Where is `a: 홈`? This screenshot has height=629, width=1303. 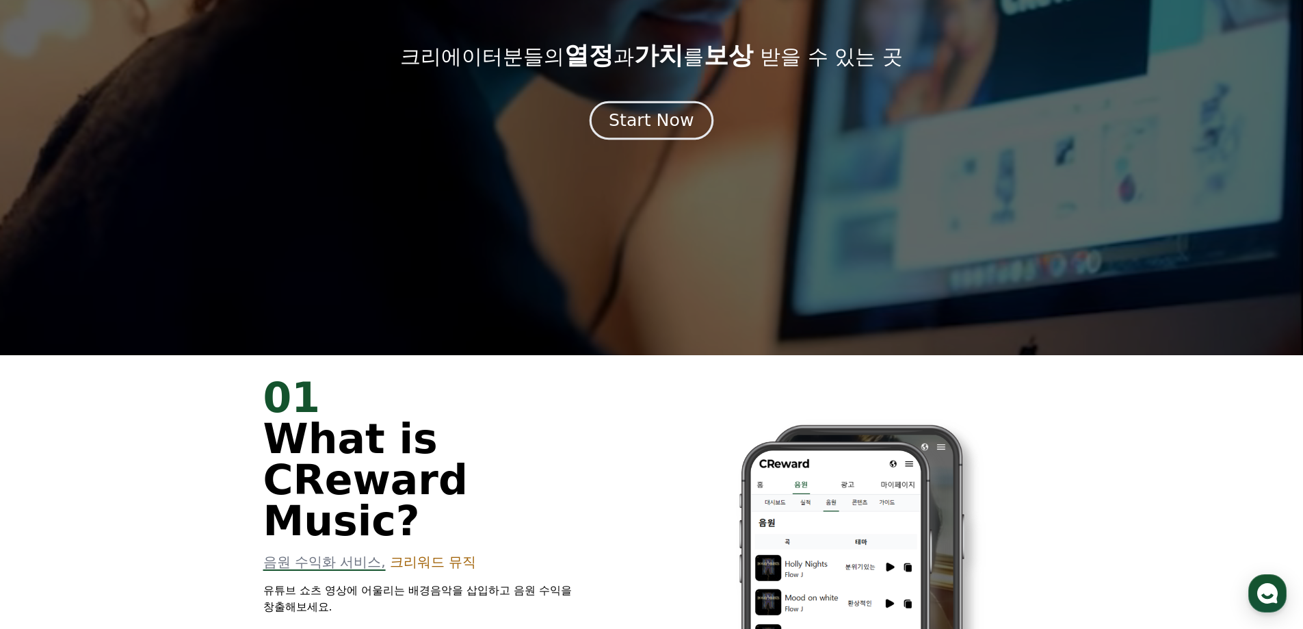 a: 홈 is located at coordinates (47, 451).